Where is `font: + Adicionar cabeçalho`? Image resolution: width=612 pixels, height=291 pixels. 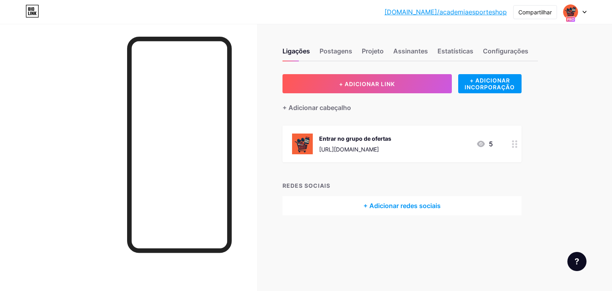
font: + Adicionar cabeçalho is located at coordinates (317, 108).